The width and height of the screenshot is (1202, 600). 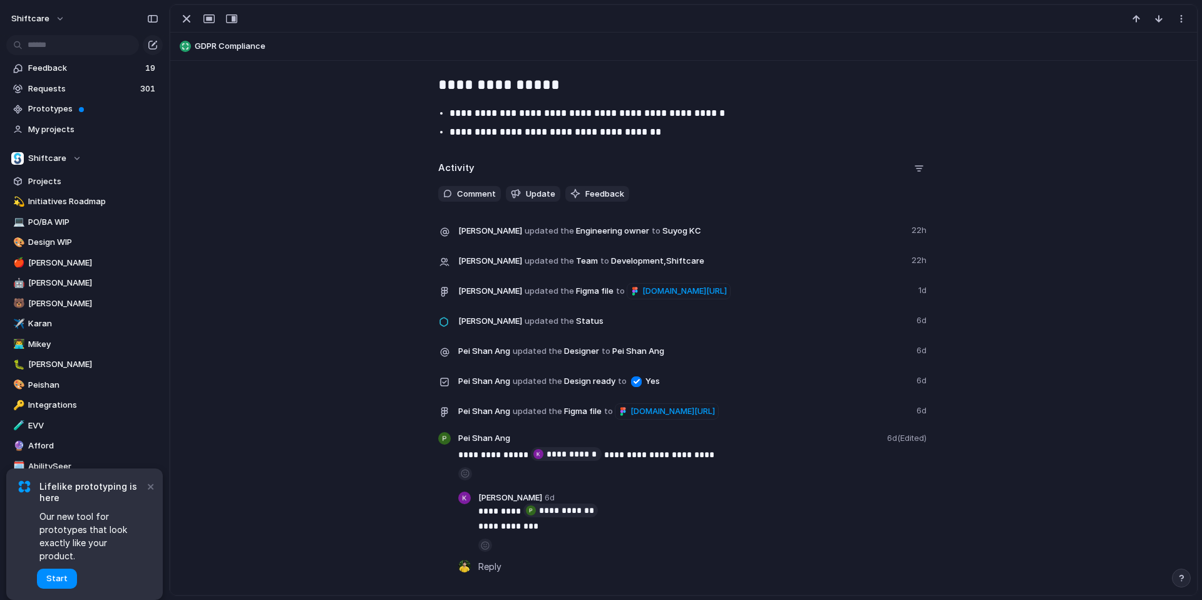 What do you see at coordinates (533, 194) in the screenshot?
I see `button: Update` at bounding box center [533, 194].